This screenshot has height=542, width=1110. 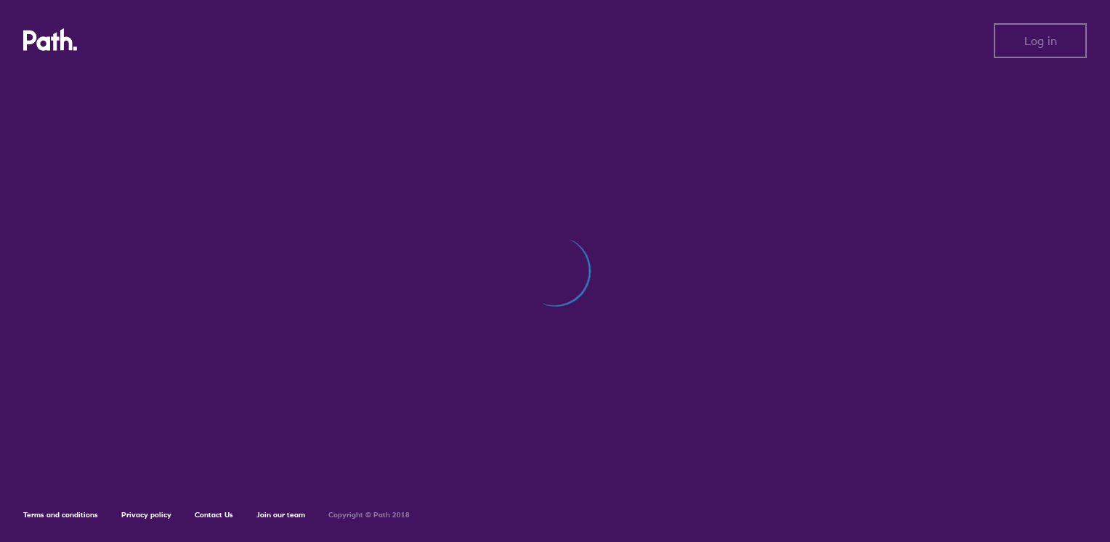 I want to click on span: Log in, so click(x=1040, y=41).